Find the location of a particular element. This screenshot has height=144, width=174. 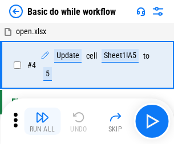

img: Back is located at coordinates (16, 11).